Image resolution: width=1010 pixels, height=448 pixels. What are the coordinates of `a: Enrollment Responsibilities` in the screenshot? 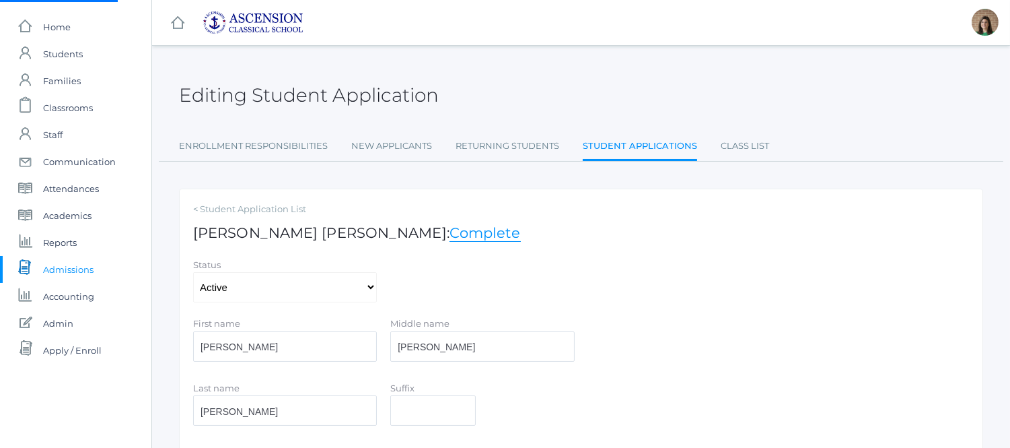 It's located at (253, 146).